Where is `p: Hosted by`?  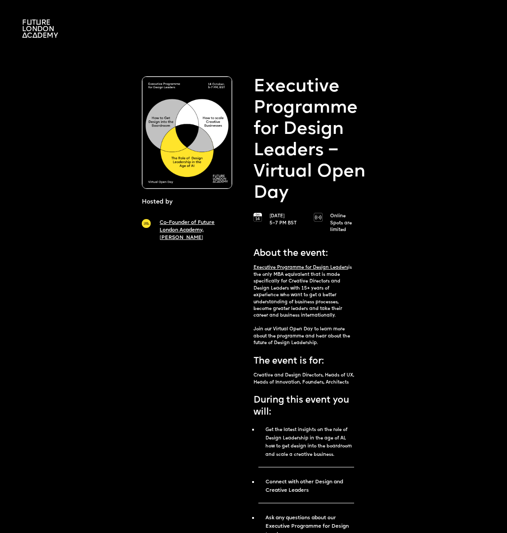
p: Hosted by is located at coordinates (157, 202).